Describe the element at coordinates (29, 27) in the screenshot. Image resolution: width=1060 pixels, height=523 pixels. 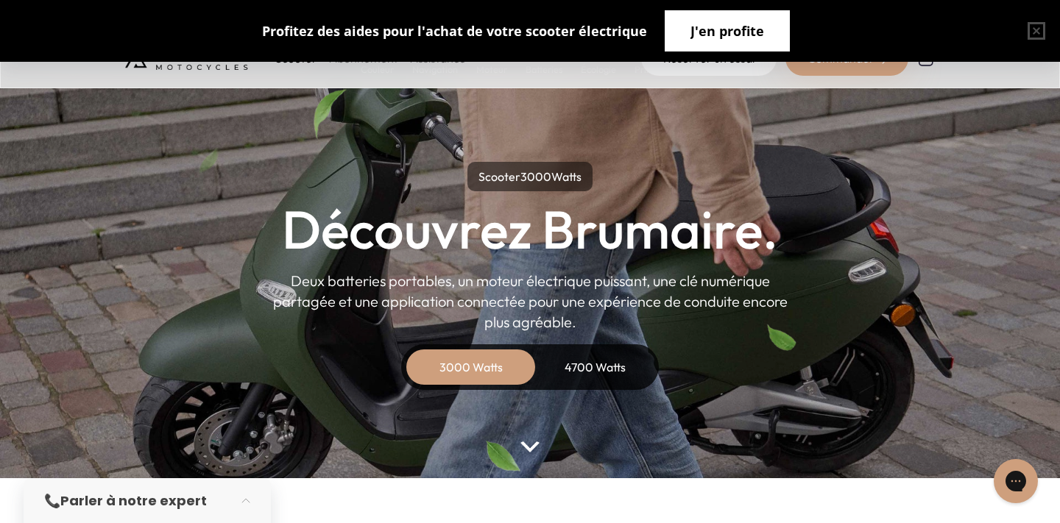
I see `button: Open gorgias live chat` at that location.